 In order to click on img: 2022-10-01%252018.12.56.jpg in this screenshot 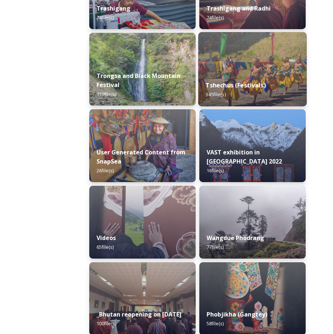, I will do `click(142, 69)`.